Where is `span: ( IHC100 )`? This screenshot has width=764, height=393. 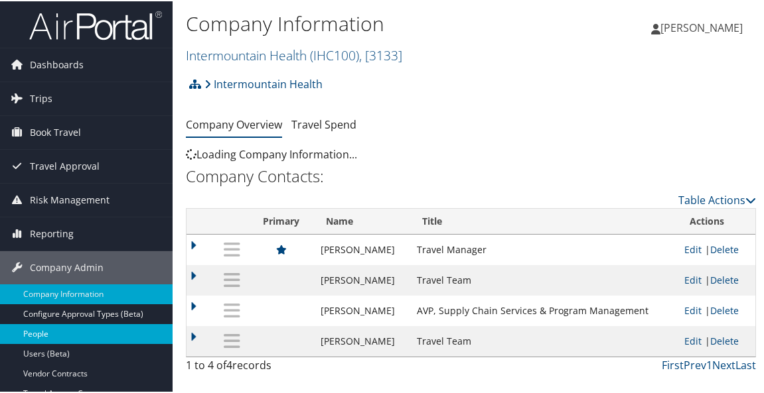 span: ( IHC100 ) is located at coordinates (334, 54).